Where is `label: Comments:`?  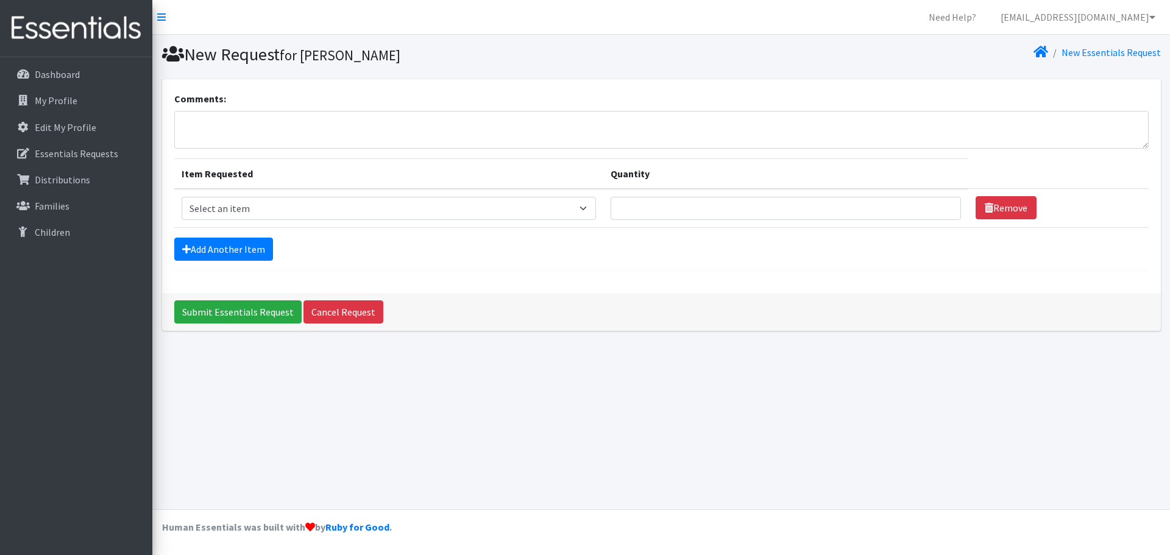
label: Comments: is located at coordinates (200, 99).